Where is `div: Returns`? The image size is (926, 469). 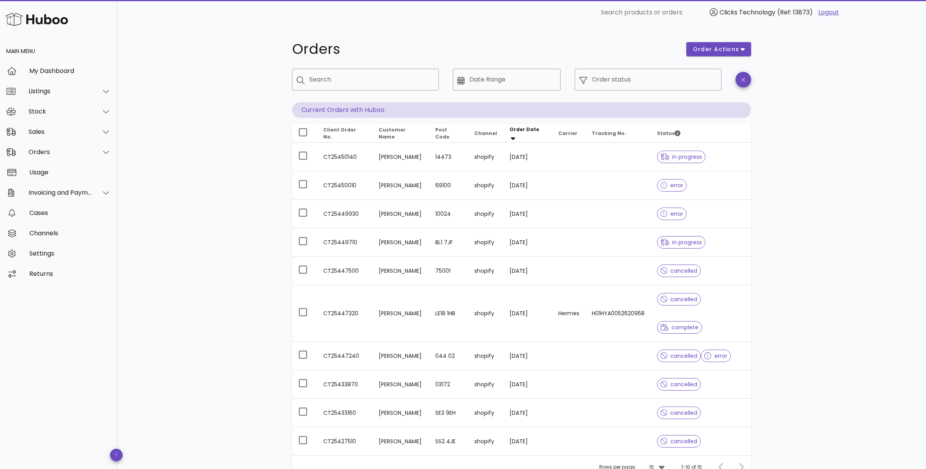
div: Returns is located at coordinates (70, 274).